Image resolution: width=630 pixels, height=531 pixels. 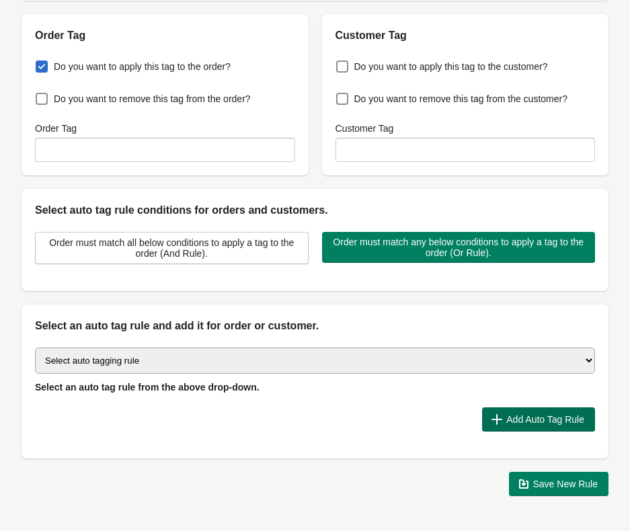 What do you see at coordinates (142, 67) in the screenshot?
I see `span: Do you want to apply this tag to the order?` at bounding box center [142, 67].